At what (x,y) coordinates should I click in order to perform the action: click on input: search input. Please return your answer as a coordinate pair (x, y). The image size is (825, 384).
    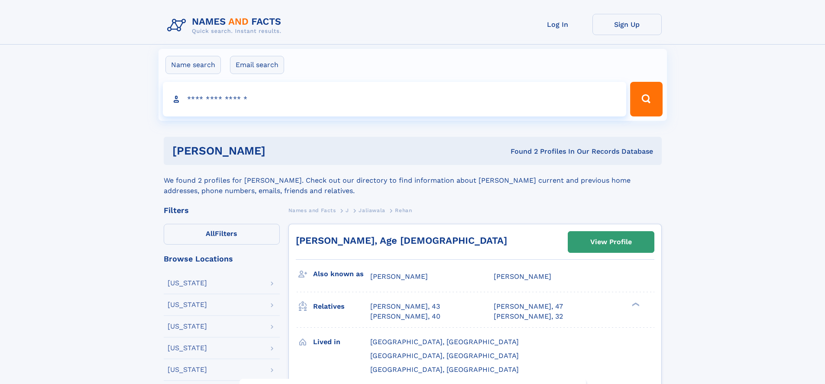
    Looking at the image, I should click on (395, 99).